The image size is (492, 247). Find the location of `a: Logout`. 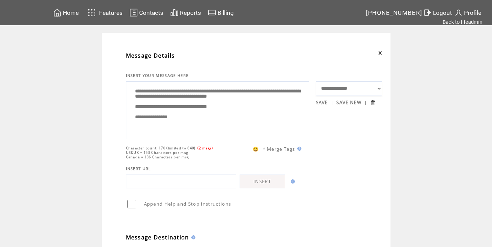

a: Logout is located at coordinates (438, 12).